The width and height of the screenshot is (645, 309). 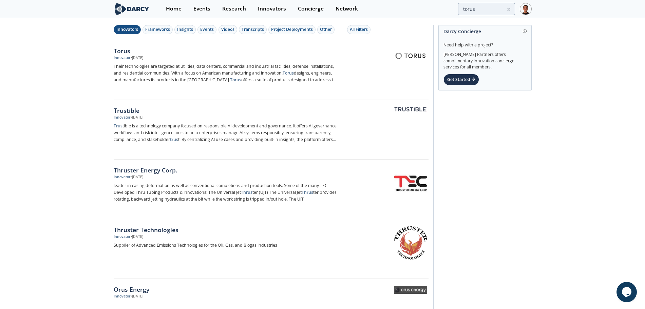 What do you see at coordinates (292, 30) in the screenshot?
I see `div: Project Deployments` at bounding box center [292, 30].